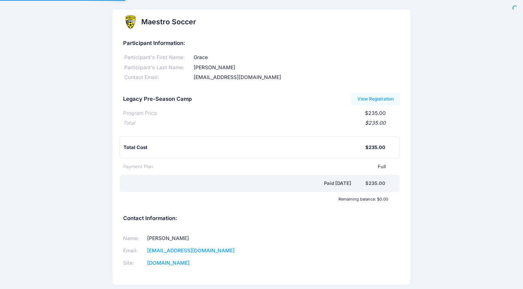  What do you see at coordinates (138, 167) in the screenshot?
I see `div: Payment Plan` at bounding box center [138, 167].